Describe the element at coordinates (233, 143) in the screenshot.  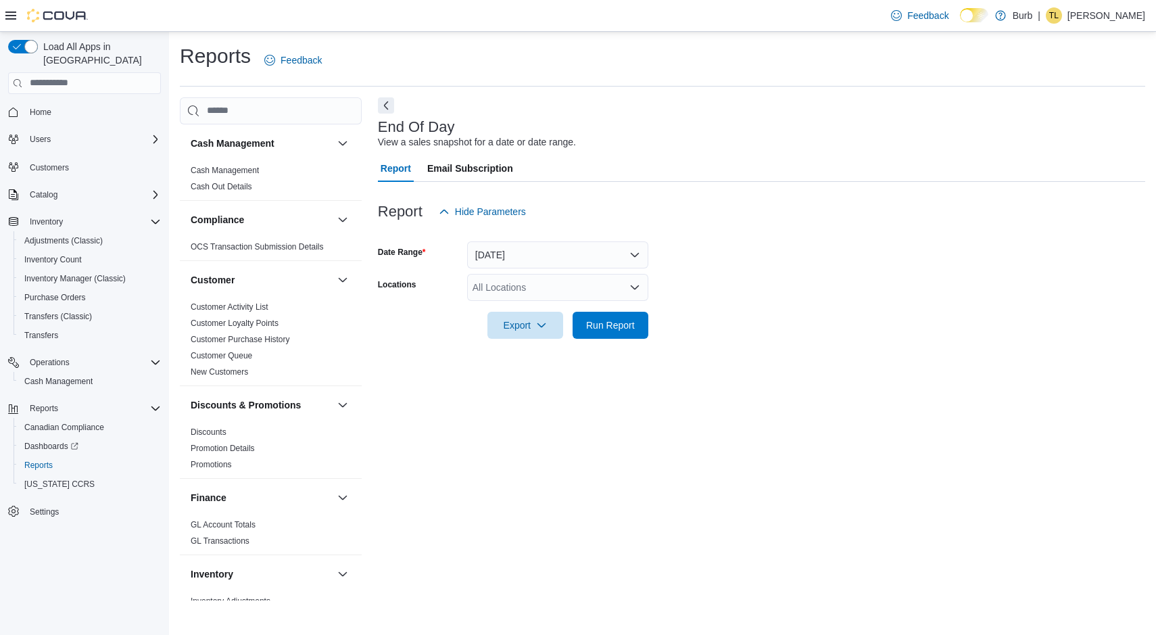
I see `h3: Cash Management` at that location.